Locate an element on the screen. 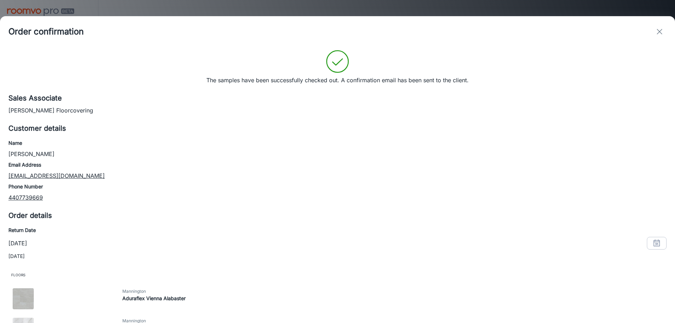 The height and width of the screenshot is (323, 675). button: exit is located at coordinates (660, 32).